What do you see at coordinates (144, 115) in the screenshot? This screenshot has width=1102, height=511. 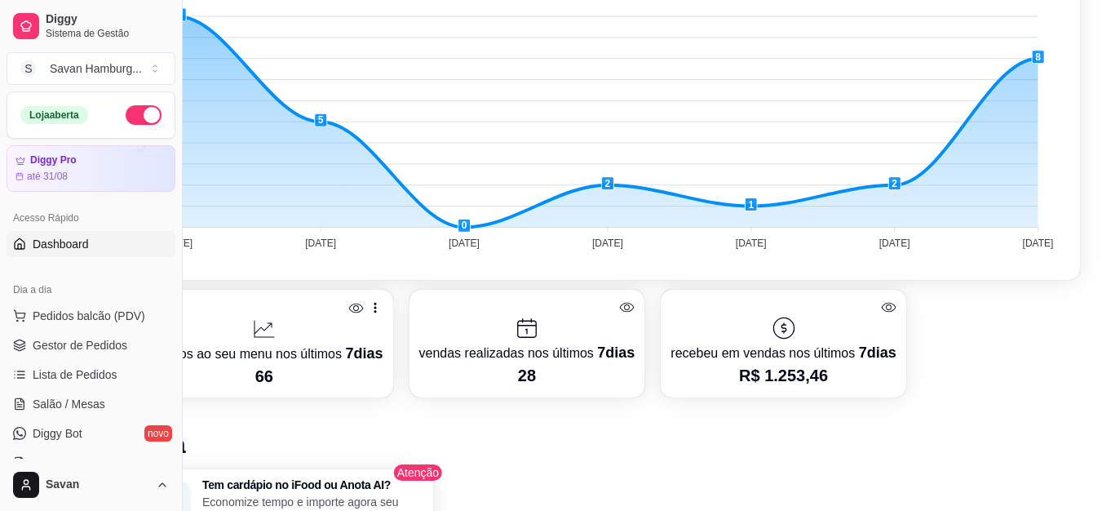 I see `button: Alterar Status` at bounding box center [144, 115].